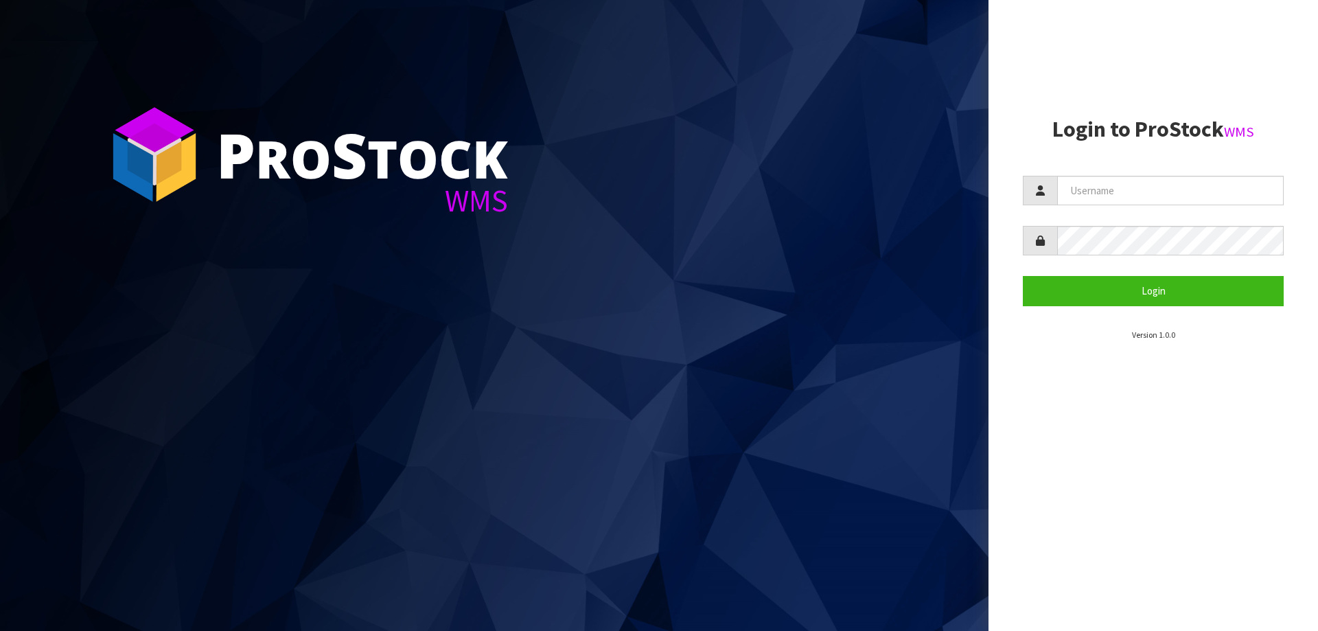 The width and height of the screenshot is (1318, 631). What do you see at coordinates (154, 154) in the screenshot?
I see `img: ProStock Cube` at bounding box center [154, 154].